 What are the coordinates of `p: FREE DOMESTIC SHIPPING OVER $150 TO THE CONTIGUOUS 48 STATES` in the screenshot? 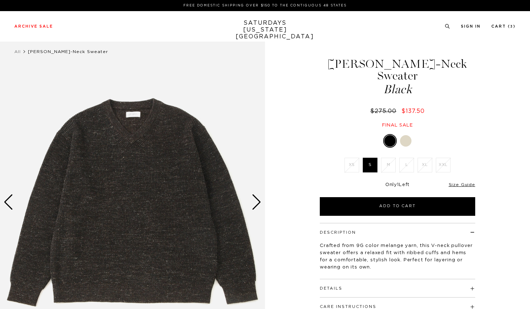 It's located at (265, 5).